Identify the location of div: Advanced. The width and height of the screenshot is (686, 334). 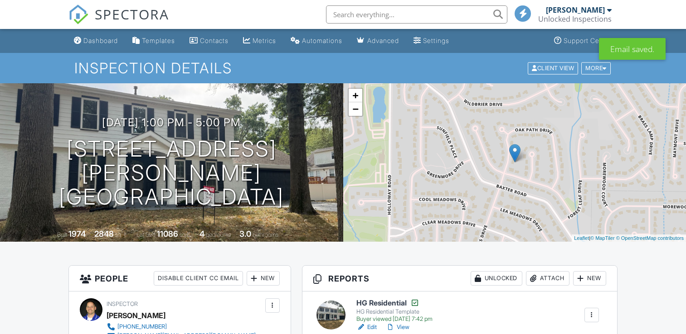
(383, 40).